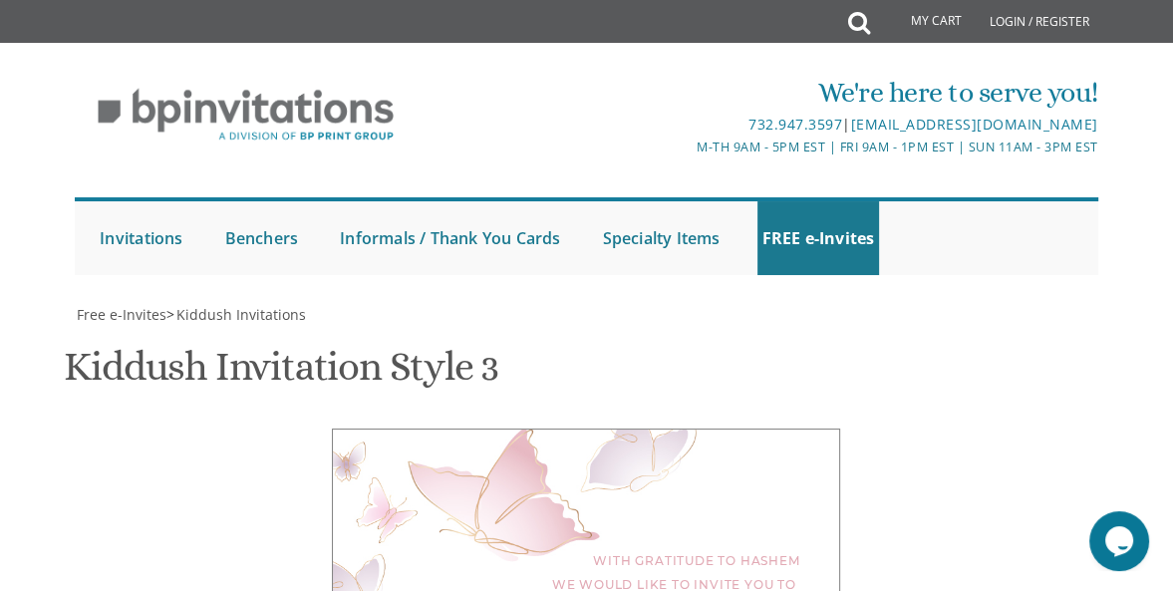 The width and height of the screenshot is (1173, 591). I want to click on a: Specialty Items, so click(662, 238).